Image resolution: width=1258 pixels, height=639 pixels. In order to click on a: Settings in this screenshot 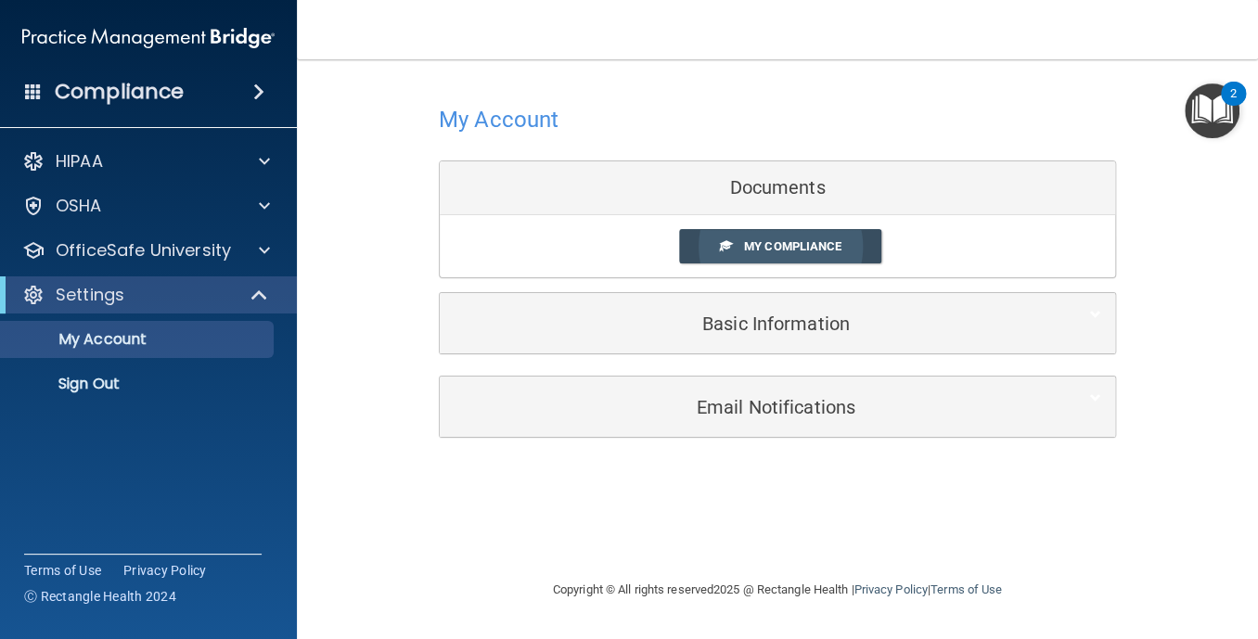, I will do `click(146, 295)`.